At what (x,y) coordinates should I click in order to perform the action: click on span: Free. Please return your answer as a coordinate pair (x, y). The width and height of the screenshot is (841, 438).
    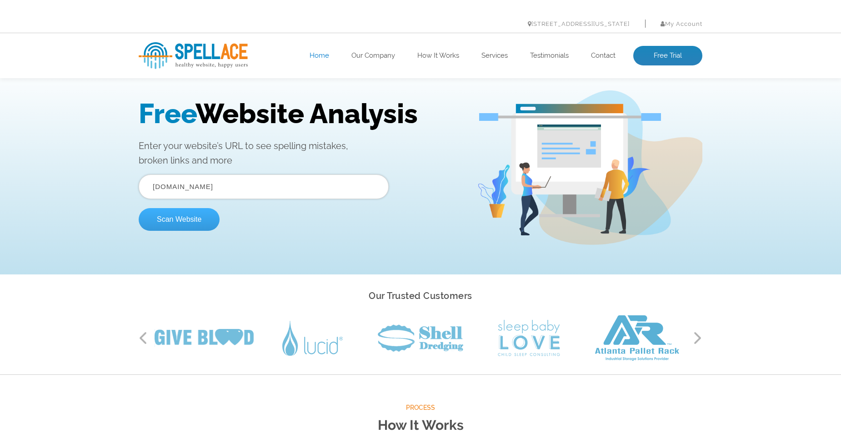
    Looking at the image, I should click on (167, 53).